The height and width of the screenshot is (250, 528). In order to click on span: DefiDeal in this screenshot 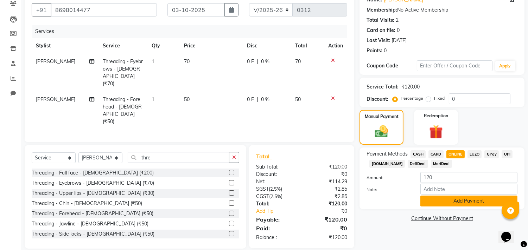, I will do `click(418, 164)`.